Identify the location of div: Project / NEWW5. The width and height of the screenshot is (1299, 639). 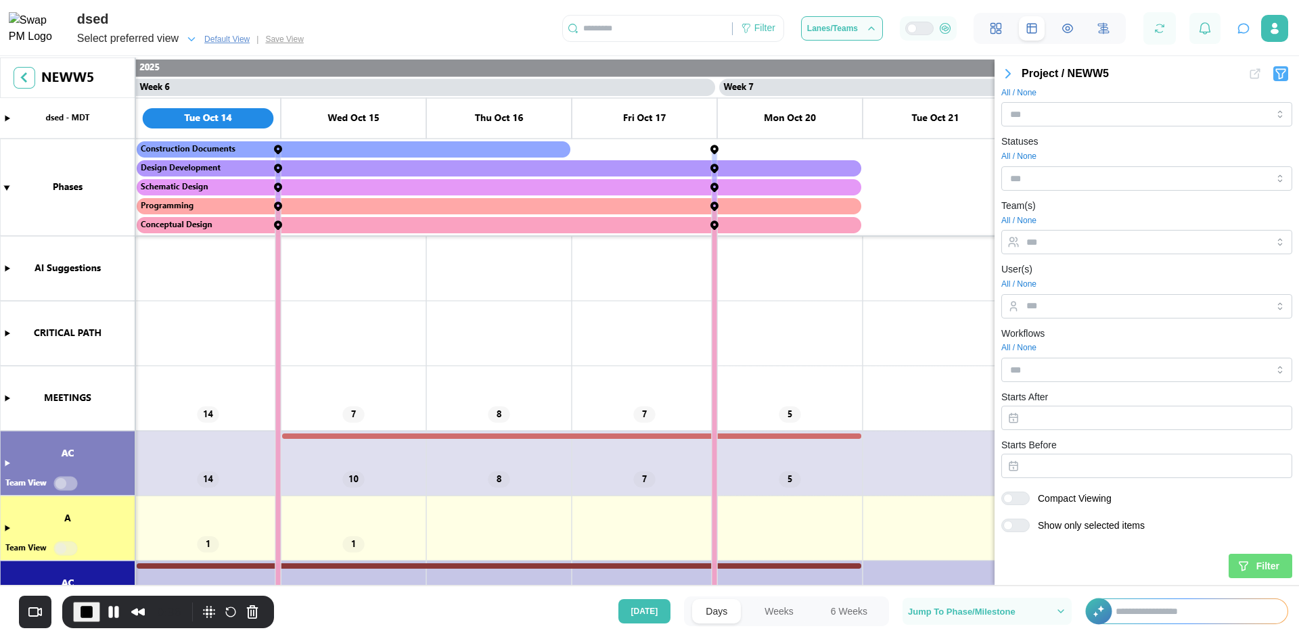
(1135, 74).